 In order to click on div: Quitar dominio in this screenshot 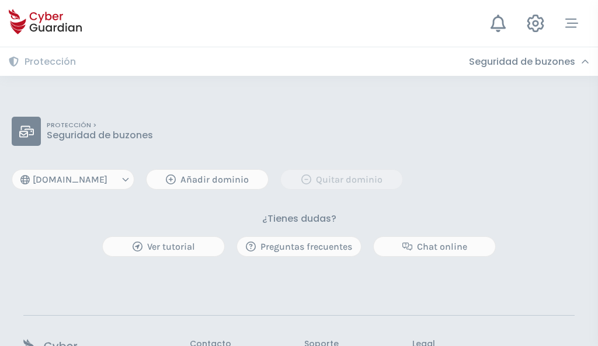, I will do `click(342, 180)`.